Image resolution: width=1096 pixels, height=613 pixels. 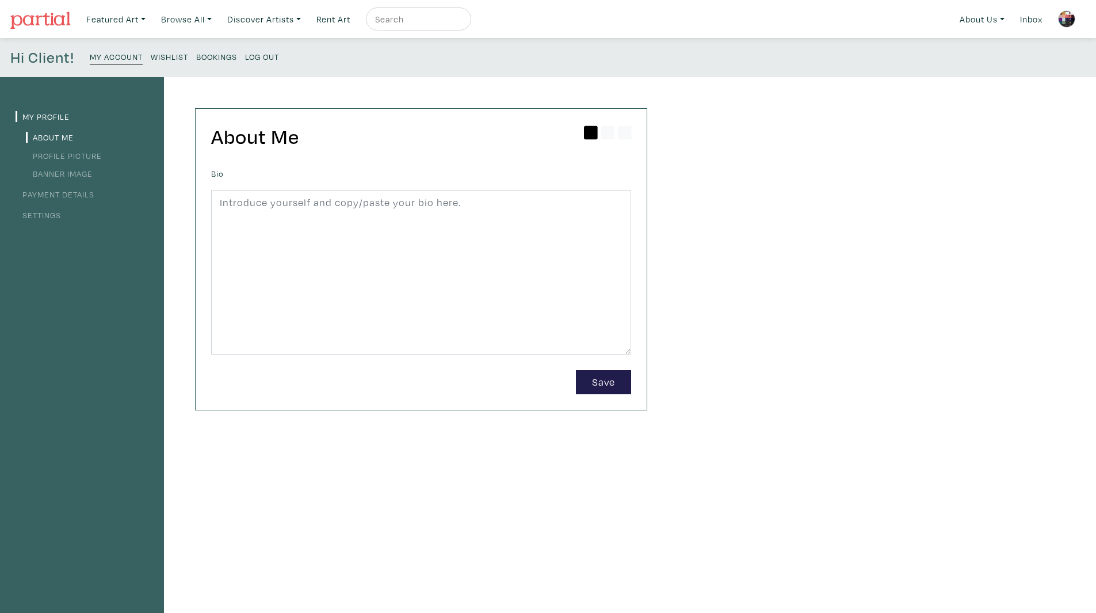 What do you see at coordinates (169, 56) in the screenshot?
I see `a: Wishlist` at bounding box center [169, 56].